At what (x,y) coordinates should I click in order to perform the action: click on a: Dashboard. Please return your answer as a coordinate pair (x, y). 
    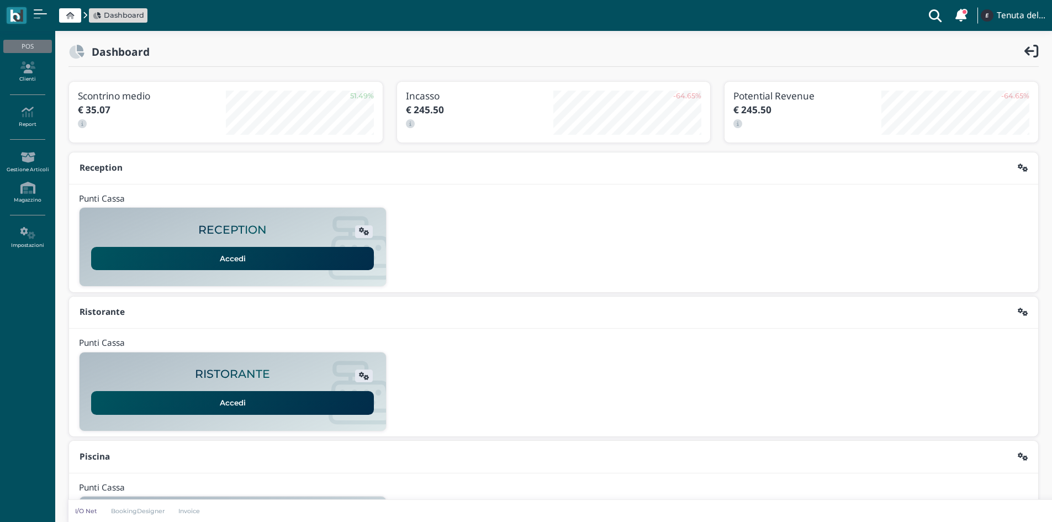
    Looking at the image, I should click on (118, 15).